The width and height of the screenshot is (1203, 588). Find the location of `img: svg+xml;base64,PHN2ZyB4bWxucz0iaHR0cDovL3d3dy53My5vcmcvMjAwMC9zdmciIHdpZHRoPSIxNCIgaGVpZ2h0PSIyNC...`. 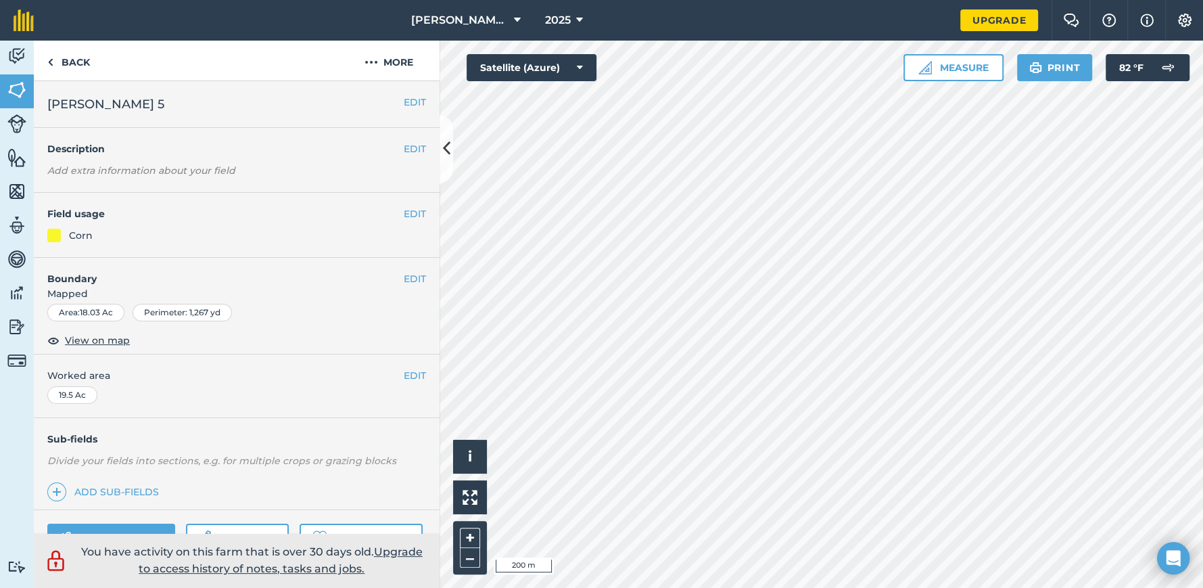

img: svg+xml;base64,PHN2ZyB4bWxucz0iaHR0cDovL3d3dy53My5vcmcvMjAwMC9zdmciIHdpZHRoPSIxNCIgaGVpZ2h0PSIyNC... is located at coordinates (57, 492).